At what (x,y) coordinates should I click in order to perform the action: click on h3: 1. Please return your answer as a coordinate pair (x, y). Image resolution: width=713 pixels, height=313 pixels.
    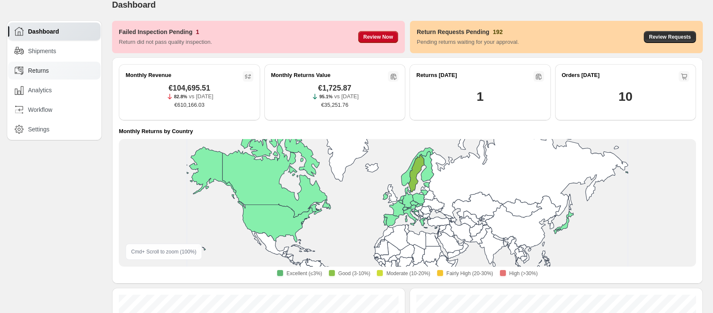
    Looking at the image, I should click on (197, 32).